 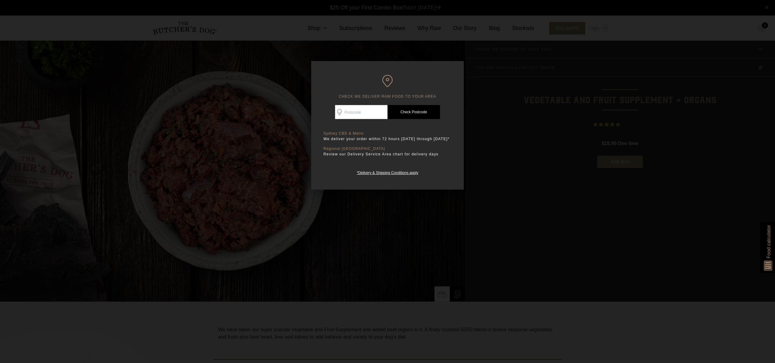 What do you see at coordinates (388, 154) in the screenshot?
I see `p: Review our Delivery Service Area chart for delivery days` at bounding box center [388, 154].